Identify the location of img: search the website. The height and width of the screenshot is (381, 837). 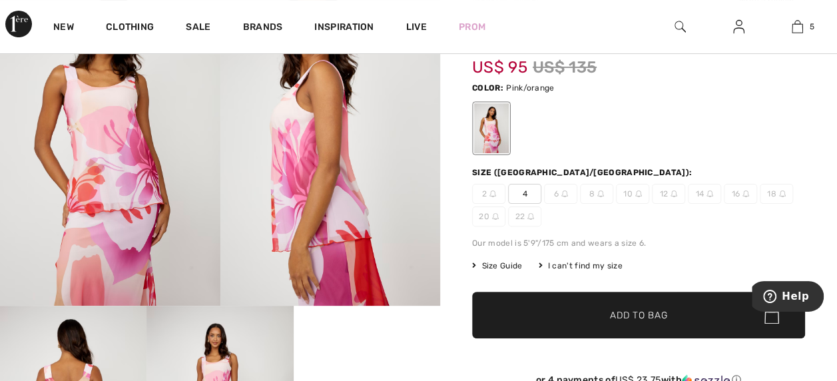
(680, 27).